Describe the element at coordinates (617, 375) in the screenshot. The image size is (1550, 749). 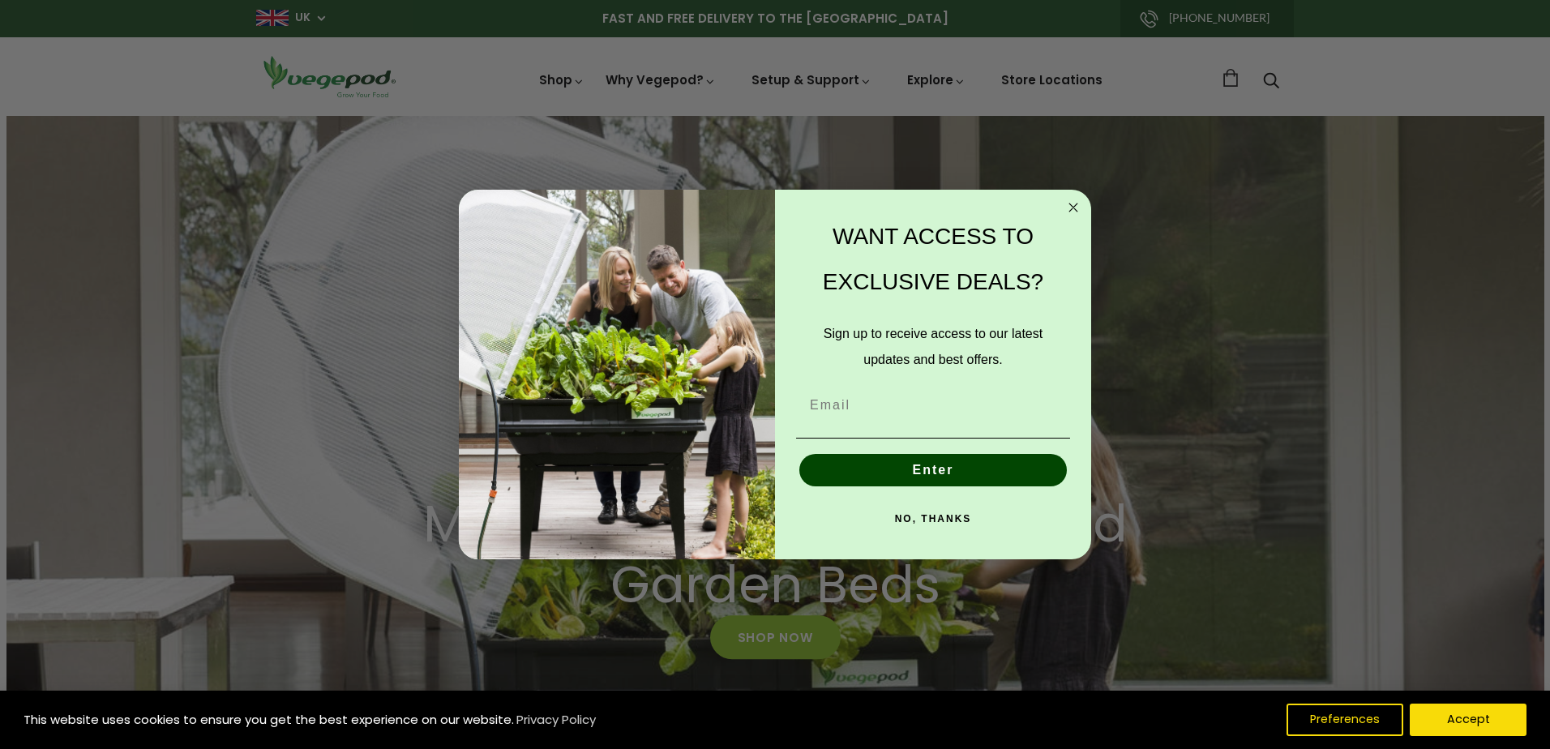
I see `img: e9d03583-1bb1-490f-ad29-36751b3212ff.jpeg` at that location.